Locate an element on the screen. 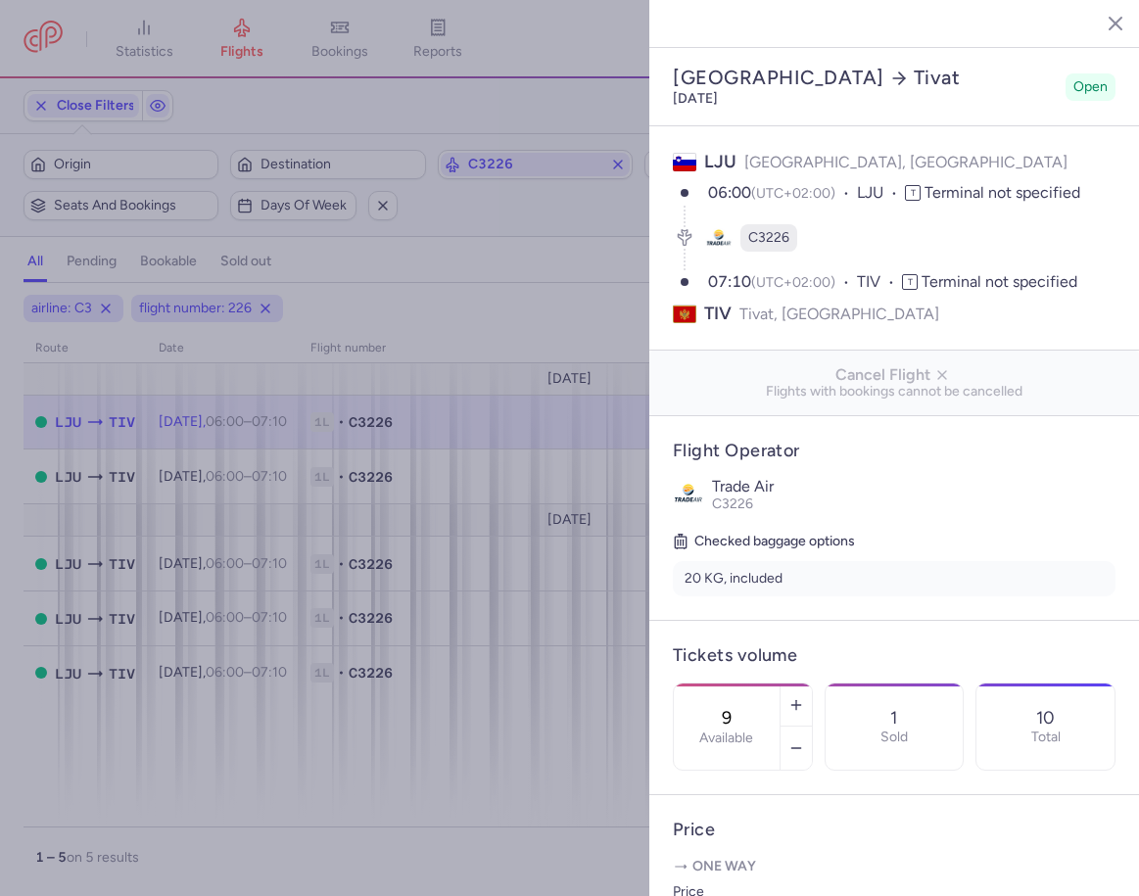  label: Available is located at coordinates (726, 738).